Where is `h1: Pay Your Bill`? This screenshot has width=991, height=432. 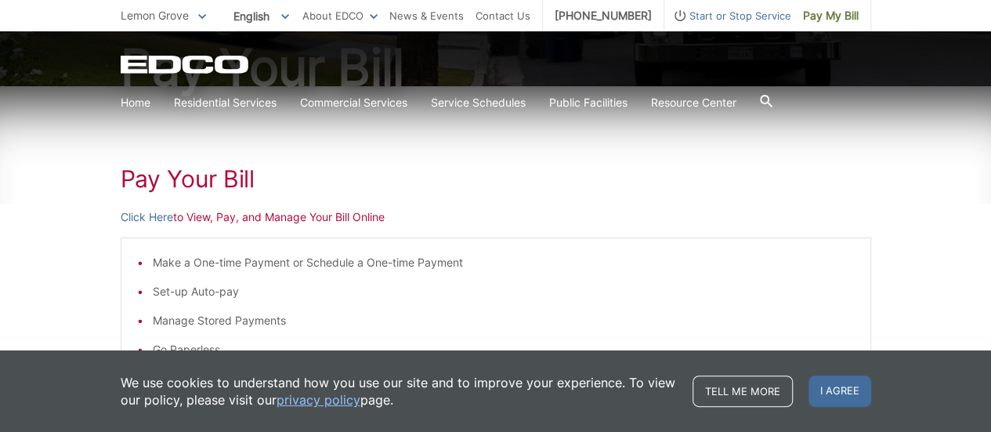
h1: Pay Your Bill is located at coordinates (496, 179).